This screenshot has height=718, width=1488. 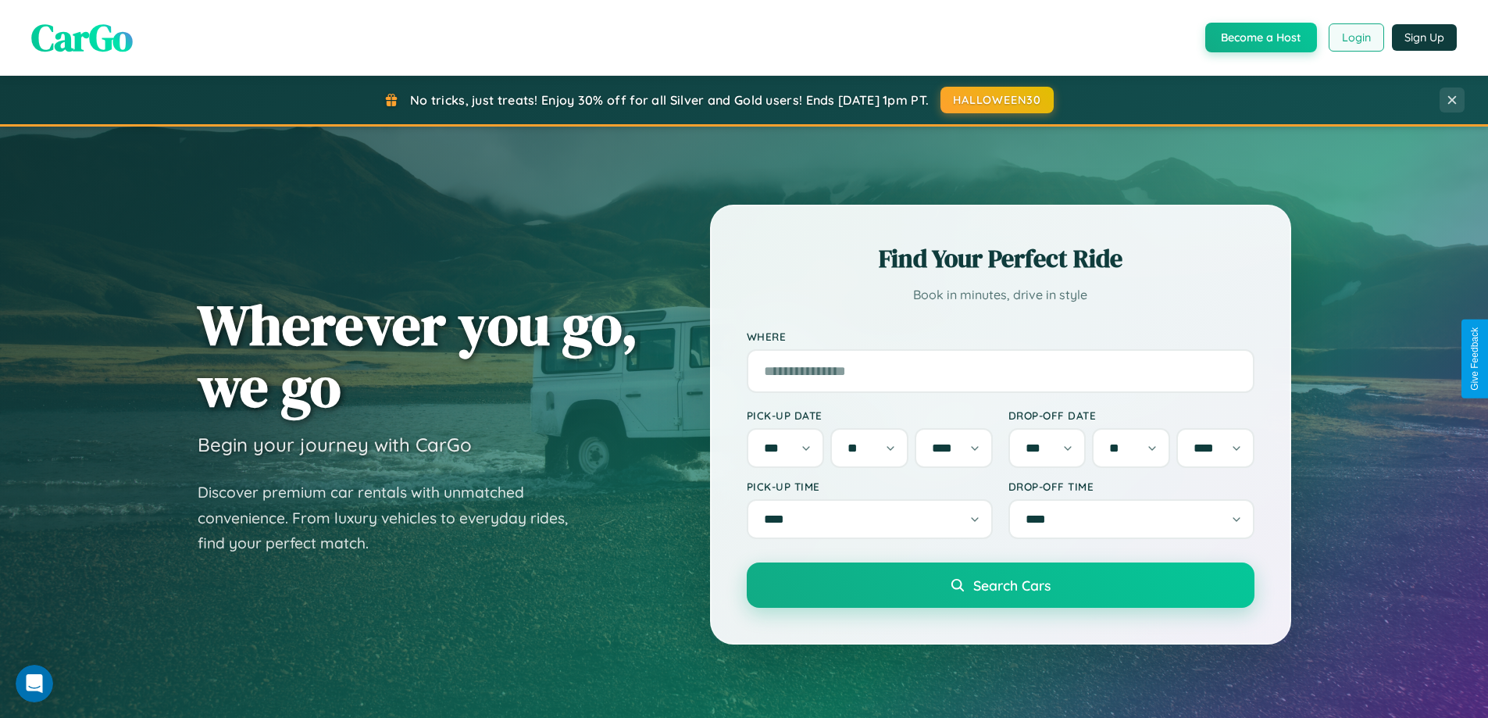 What do you see at coordinates (1356, 37) in the screenshot?
I see `button: Login` at bounding box center [1356, 37].